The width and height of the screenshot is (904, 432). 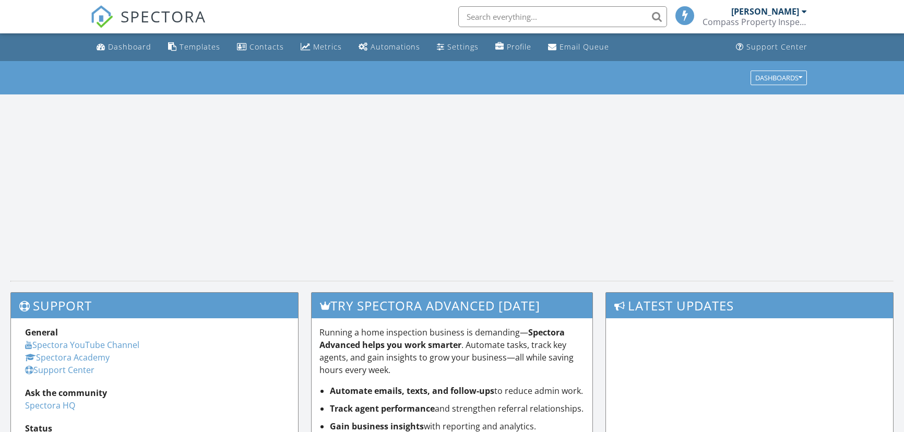 What do you see at coordinates (513, 47) in the screenshot?
I see `a: Company Profile` at bounding box center [513, 47].